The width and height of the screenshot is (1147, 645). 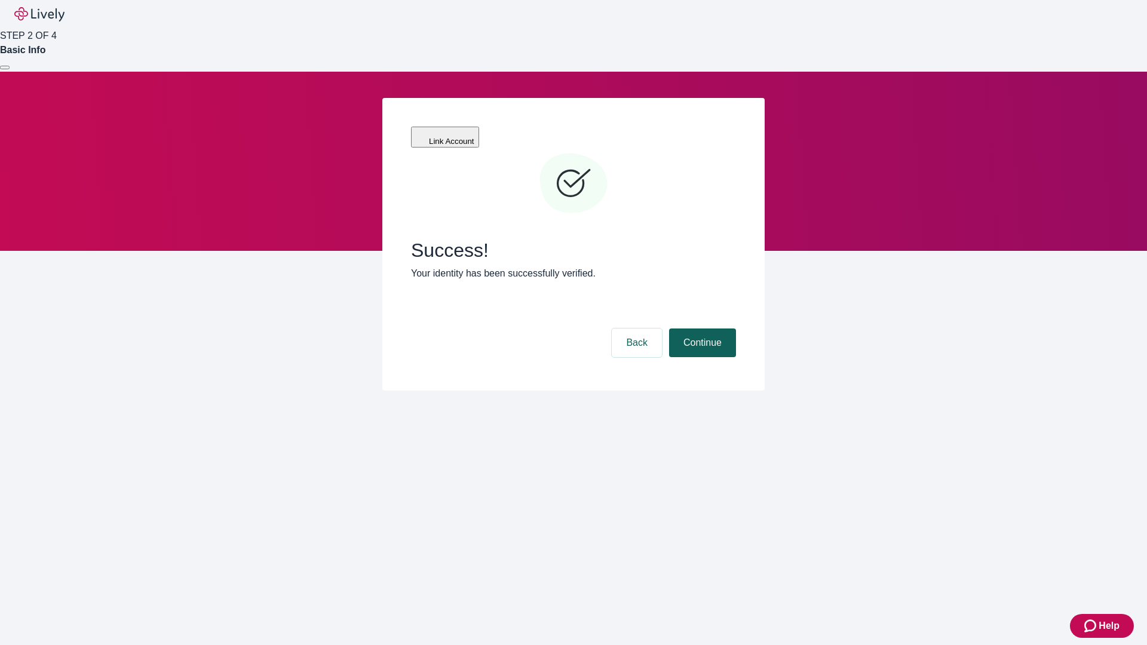 What do you see at coordinates (445, 137) in the screenshot?
I see `button: Link Account` at bounding box center [445, 137].